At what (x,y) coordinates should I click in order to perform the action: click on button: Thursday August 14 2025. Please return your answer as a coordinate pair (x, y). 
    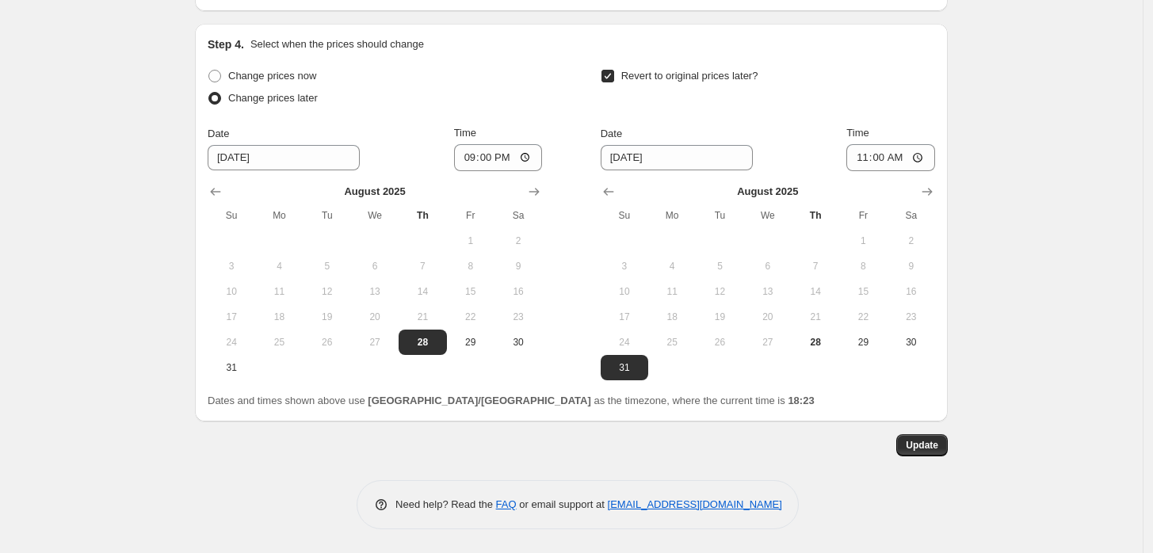
    Looking at the image, I should click on (815, 292).